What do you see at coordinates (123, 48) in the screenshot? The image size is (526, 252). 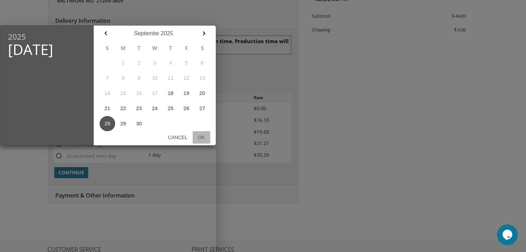 I see `abbr: Monday` at bounding box center [123, 48].